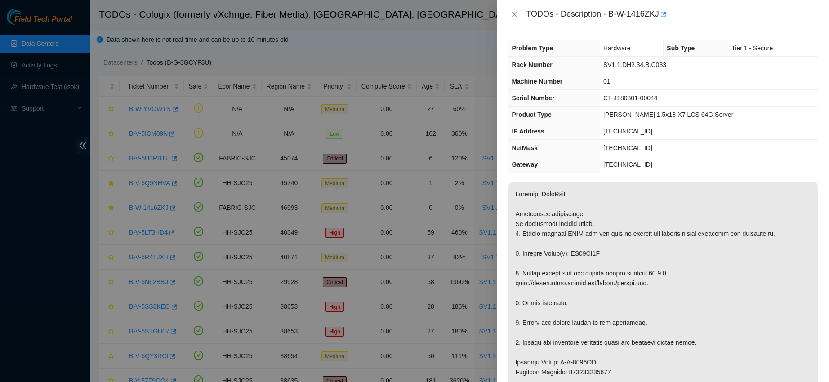 Image resolution: width=829 pixels, height=382 pixels. Describe the element at coordinates (532, 65) in the screenshot. I see `span: Rack Number` at that location.